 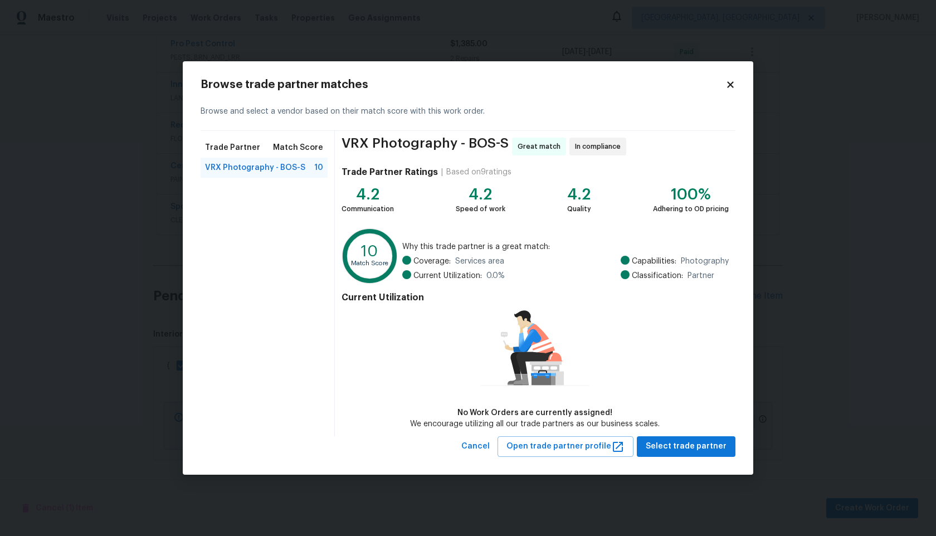 What do you see at coordinates (535, 424) in the screenshot?
I see `div: We encourage utilizing all our trade partners as our business scales.` at bounding box center [535, 424].